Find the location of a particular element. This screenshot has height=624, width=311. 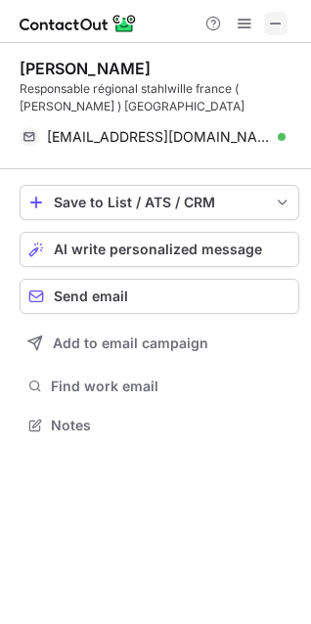

button: AI write personalized message is located at coordinates (159, 250).